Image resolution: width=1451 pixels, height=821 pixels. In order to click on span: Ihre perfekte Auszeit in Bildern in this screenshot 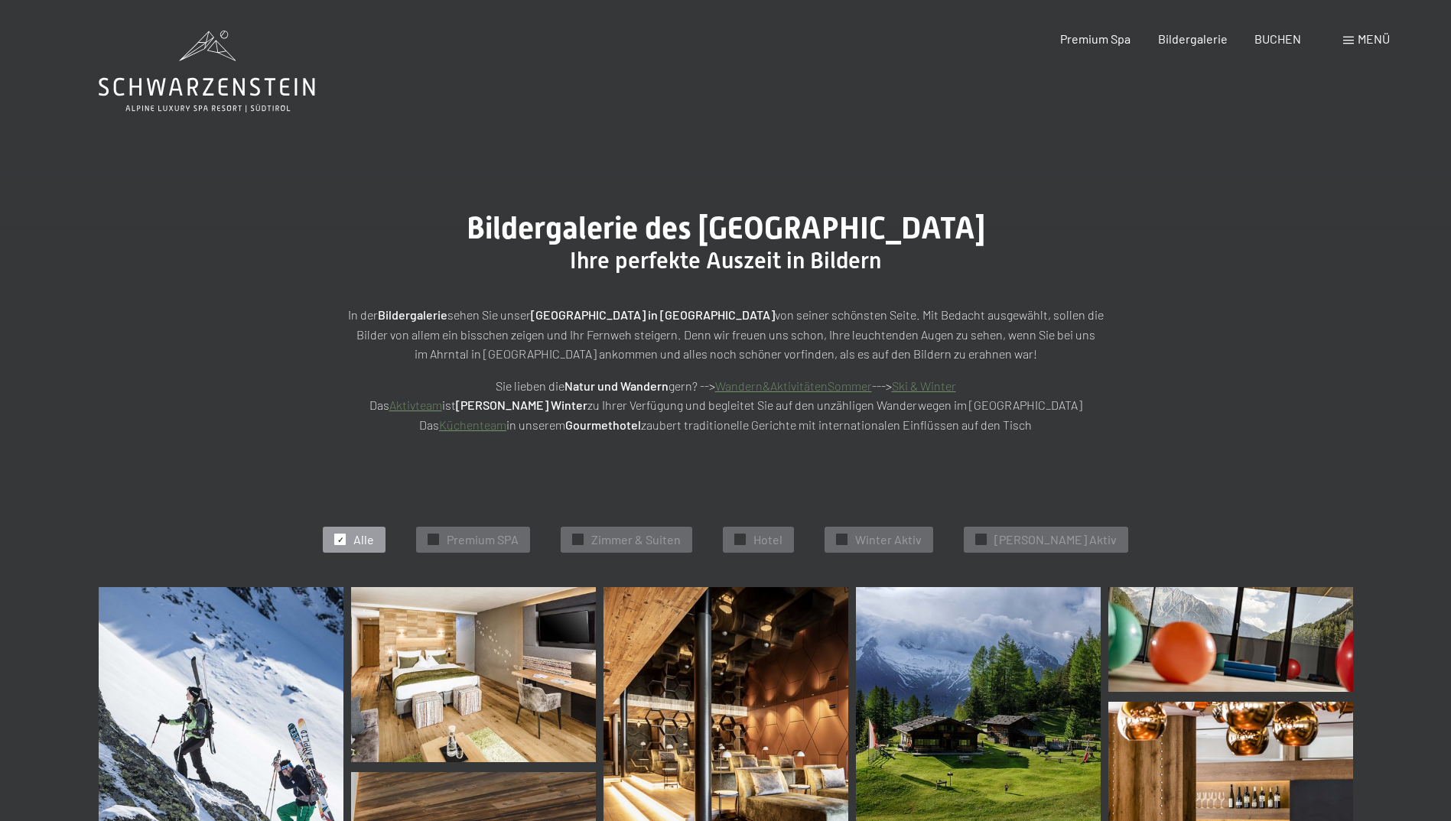, I will do `click(725, 260)`.